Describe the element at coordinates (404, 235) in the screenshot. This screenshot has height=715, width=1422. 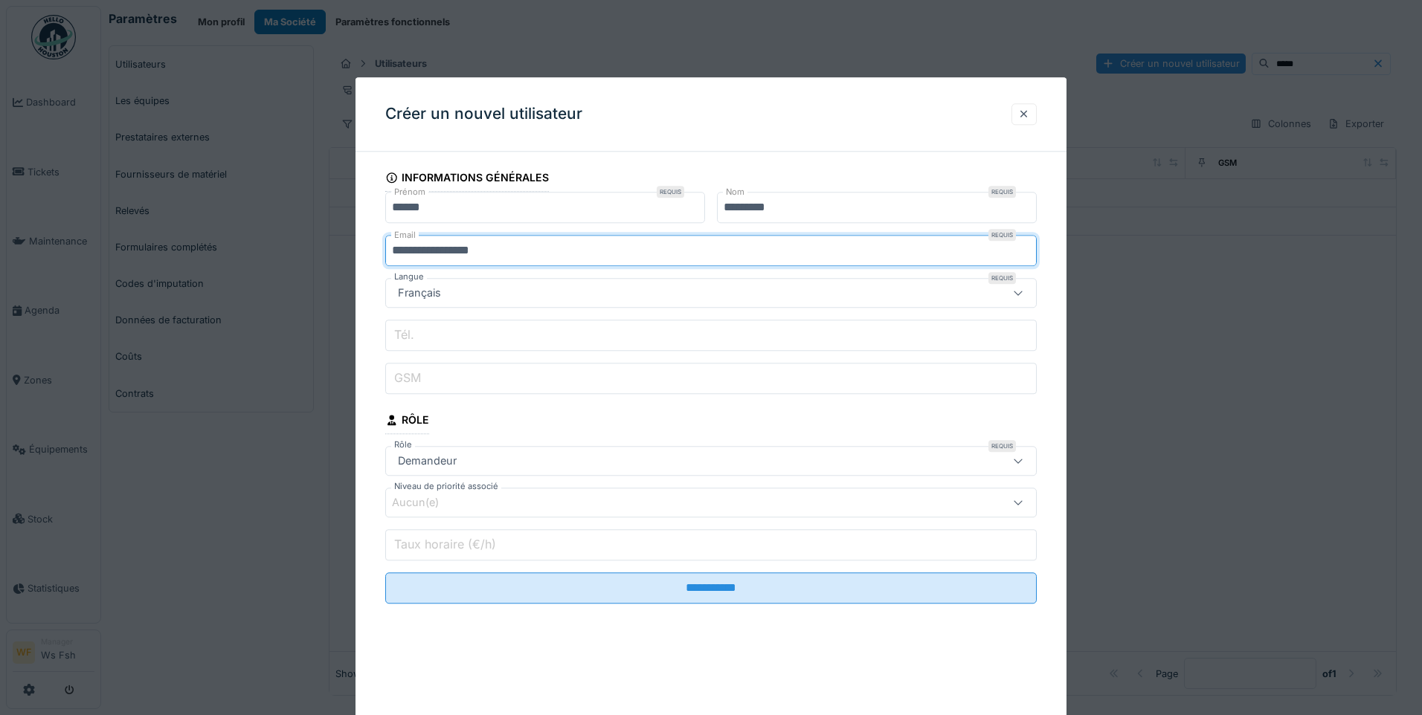
I see `label: Email` at that location.